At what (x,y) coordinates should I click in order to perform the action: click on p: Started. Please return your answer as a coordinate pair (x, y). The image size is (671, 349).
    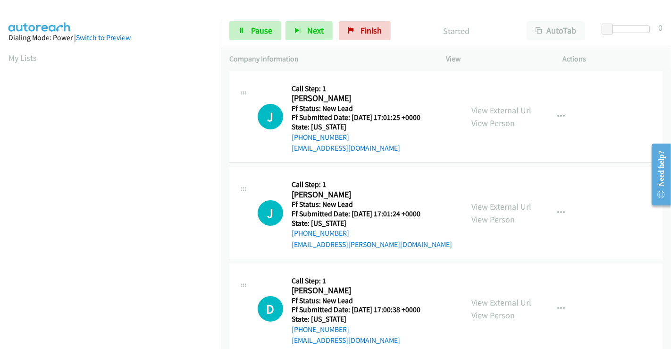
    Looking at the image, I should click on (456, 31).